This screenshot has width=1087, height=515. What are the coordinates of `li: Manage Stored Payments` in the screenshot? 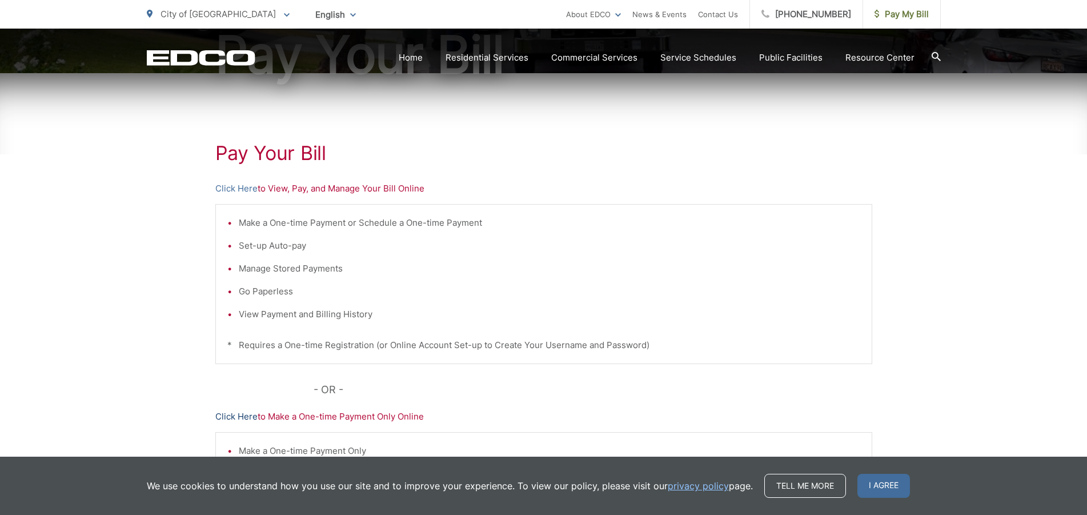 It's located at (549, 268).